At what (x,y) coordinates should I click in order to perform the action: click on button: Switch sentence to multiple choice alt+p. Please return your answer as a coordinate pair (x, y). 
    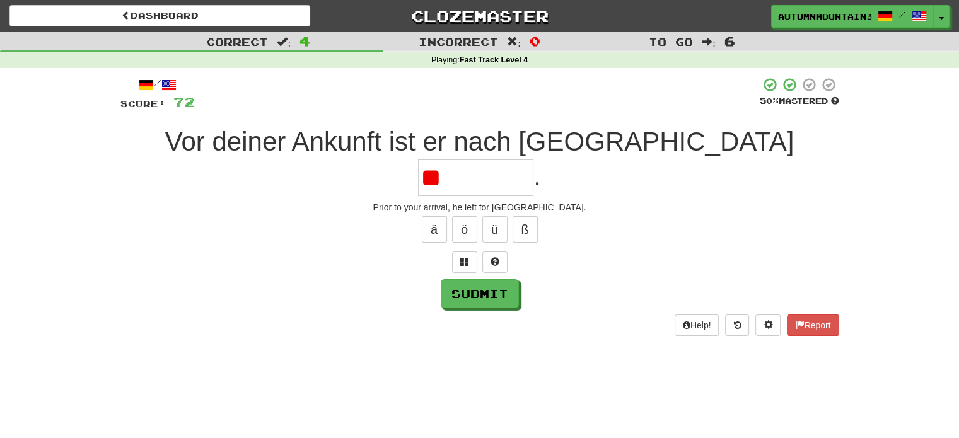
    Looking at the image, I should click on (465, 262).